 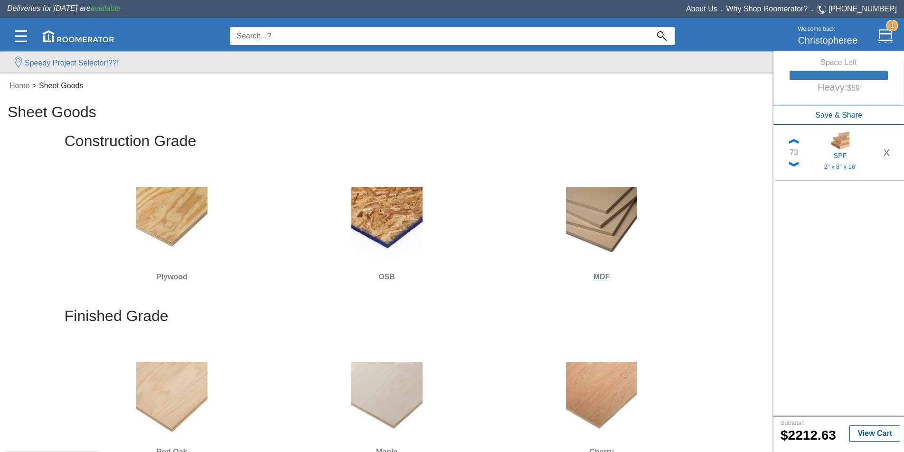 What do you see at coordinates (172, 398) in the screenshot?
I see `img: RedOakPlywood.jpg` at bounding box center [172, 398].